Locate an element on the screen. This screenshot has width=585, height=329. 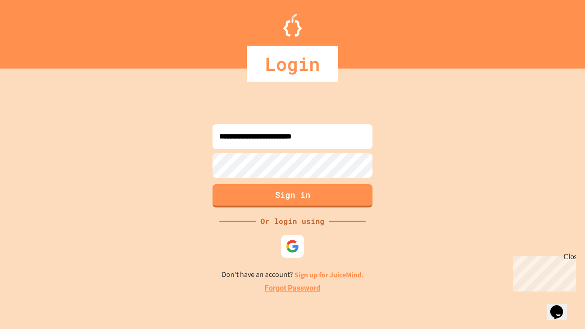
a: Forgot Password is located at coordinates (292, 288).